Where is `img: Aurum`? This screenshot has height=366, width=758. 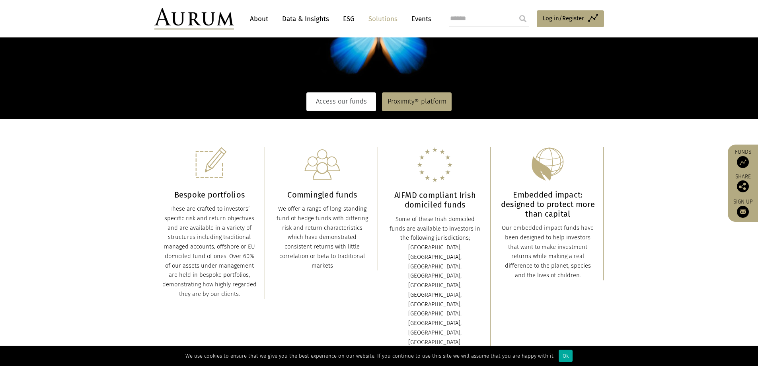
img: Aurum is located at coordinates (194, 19).